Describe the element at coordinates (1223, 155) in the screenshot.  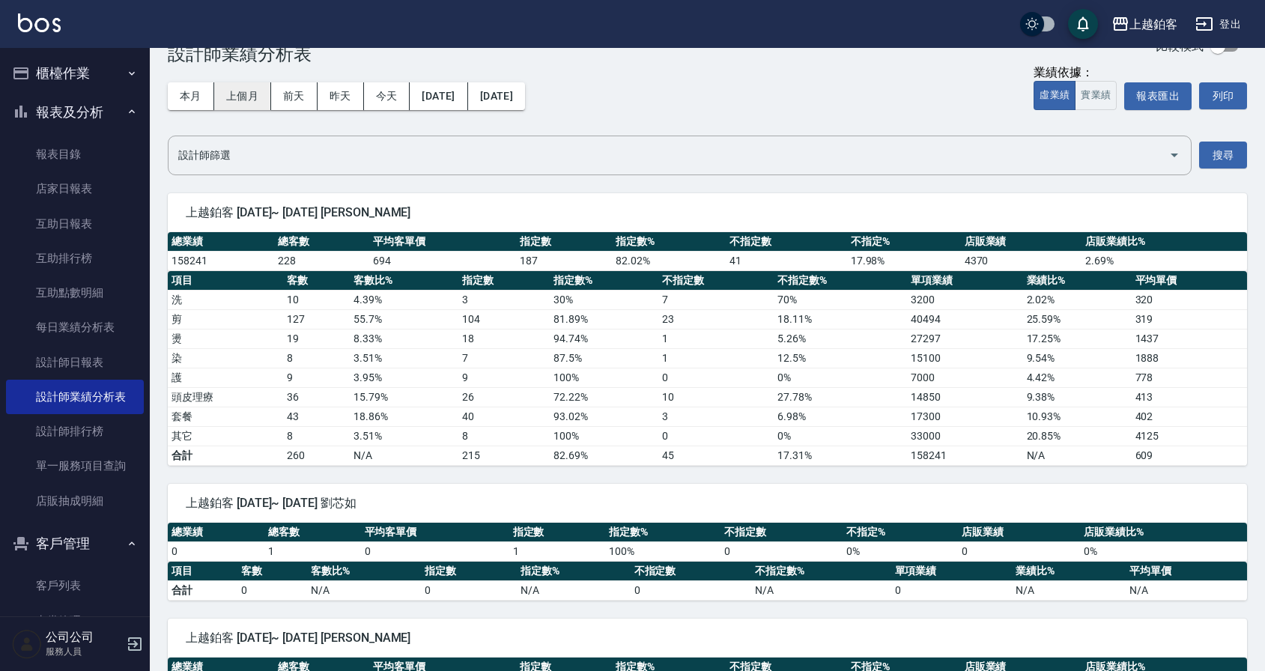
I see `button: 搜尋` at that location.